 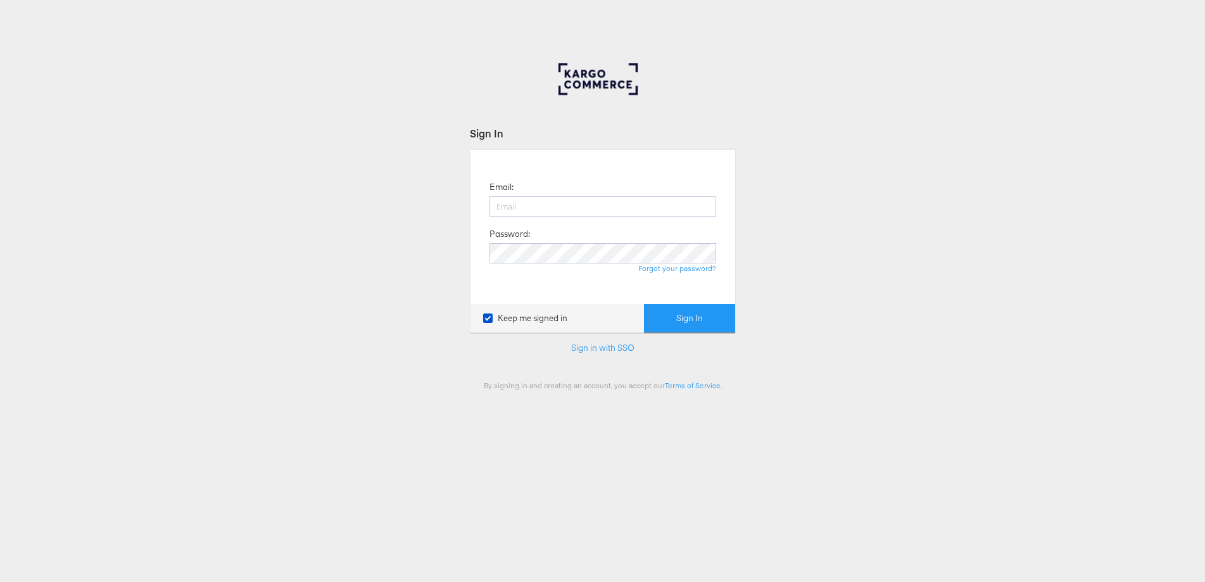 I want to click on button: Sign In, so click(x=690, y=318).